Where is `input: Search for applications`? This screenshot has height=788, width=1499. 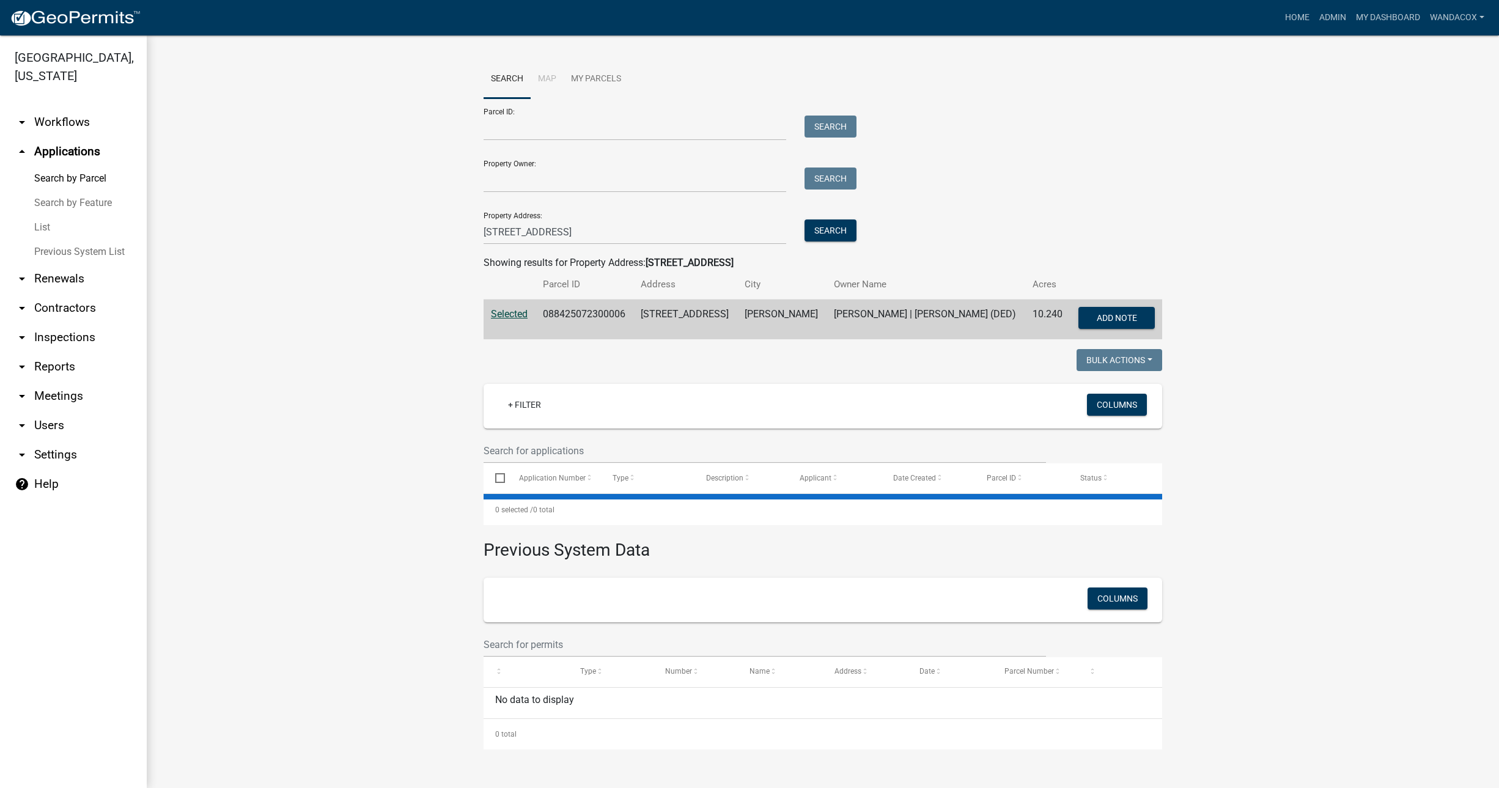
input: Search for applications is located at coordinates (765, 450).